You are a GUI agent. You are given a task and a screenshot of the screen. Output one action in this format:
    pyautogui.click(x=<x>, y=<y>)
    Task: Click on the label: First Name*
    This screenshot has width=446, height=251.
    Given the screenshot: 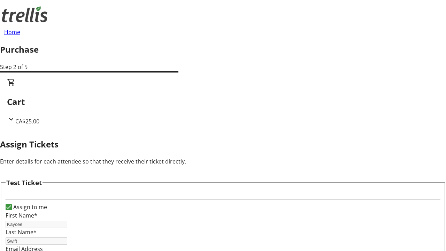 What is the action you would take?
    pyautogui.click(x=21, y=215)
    